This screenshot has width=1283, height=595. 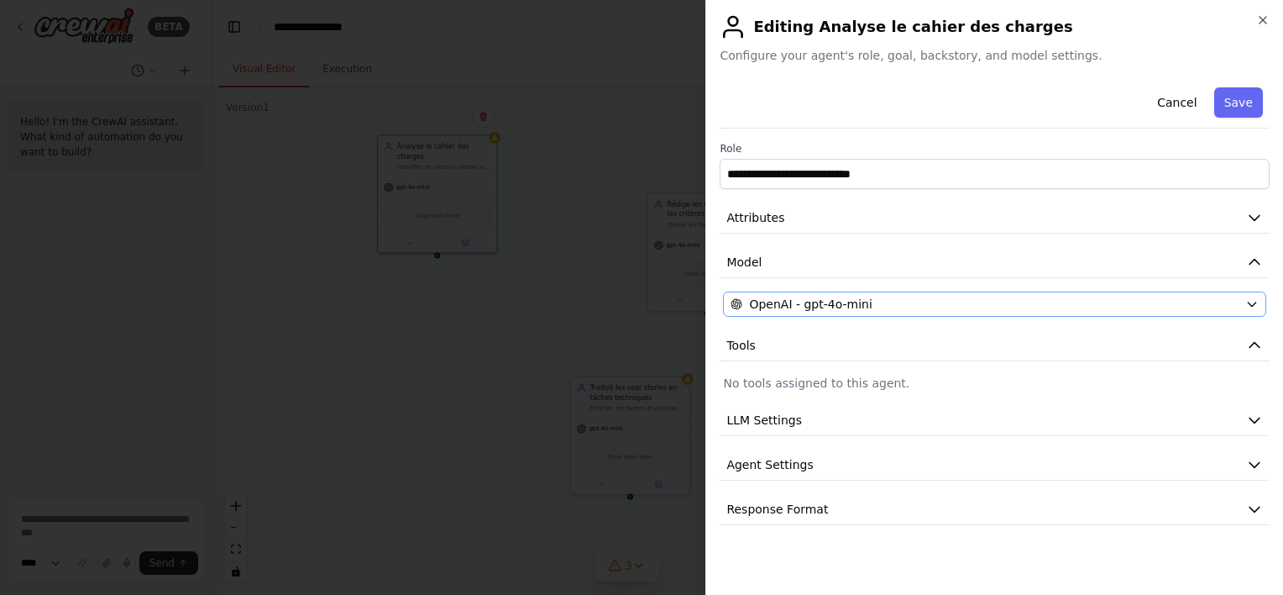 What do you see at coordinates (777, 509) in the screenshot?
I see `span: Response Format` at bounding box center [777, 509].